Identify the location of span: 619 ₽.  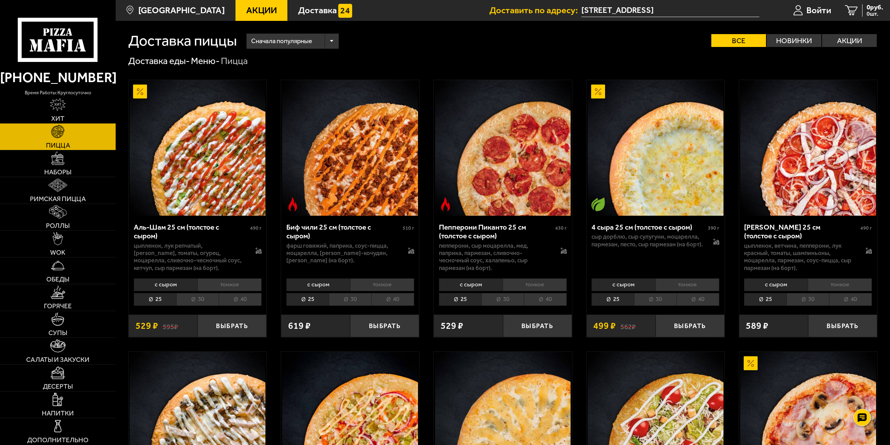
(299, 326).